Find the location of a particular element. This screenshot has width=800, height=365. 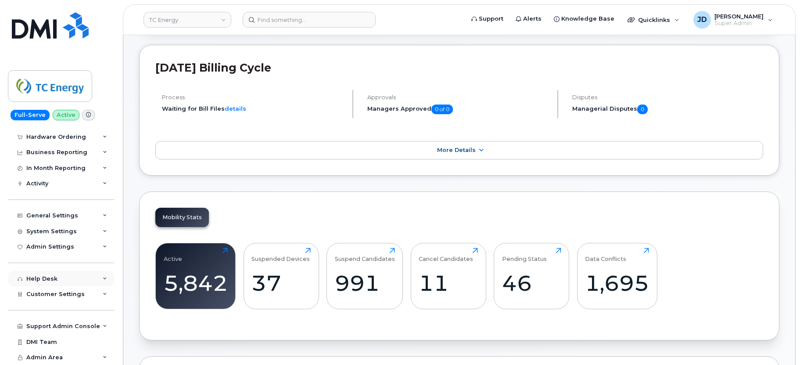

h5: Managerial Disputes is located at coordinates (667, 109).